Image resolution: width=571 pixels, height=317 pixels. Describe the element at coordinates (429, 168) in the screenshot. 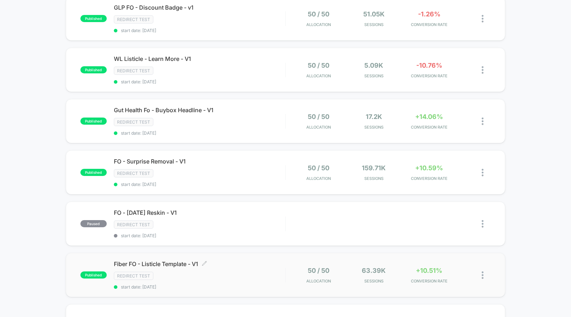

I see `span: +10.59%` at that location.